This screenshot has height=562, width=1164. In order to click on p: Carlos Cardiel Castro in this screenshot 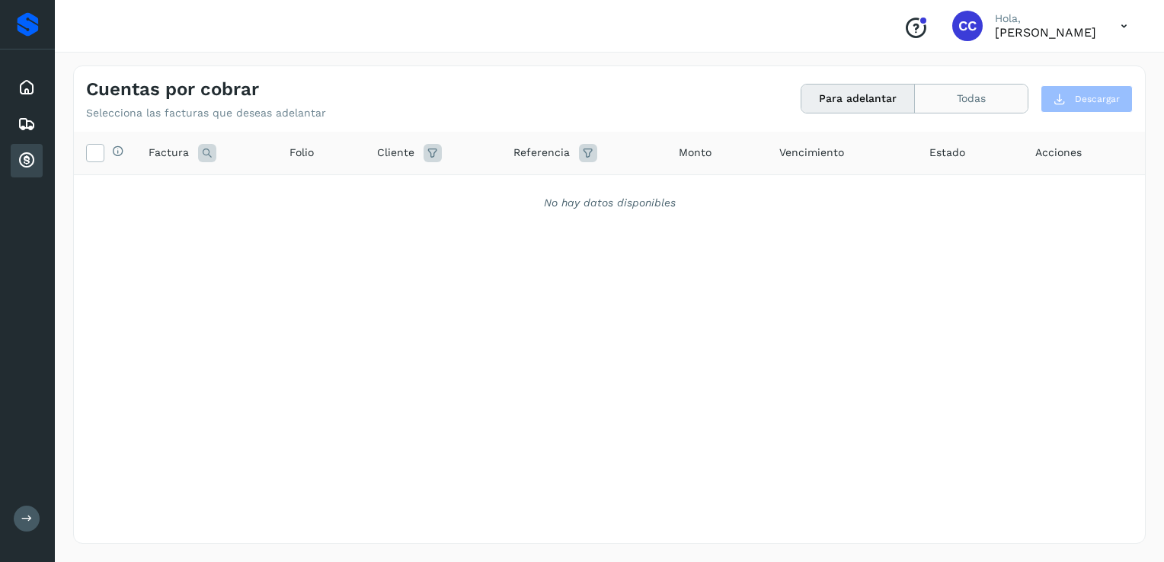, I will do `click(1045, 32)`.